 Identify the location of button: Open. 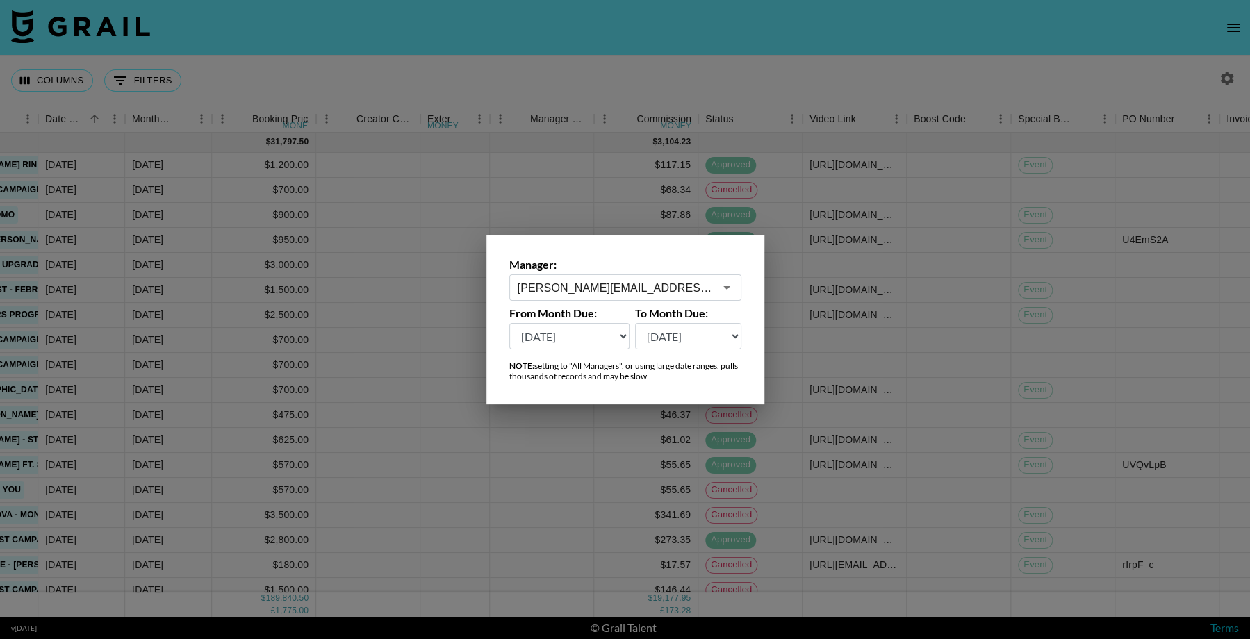
(727, 288).